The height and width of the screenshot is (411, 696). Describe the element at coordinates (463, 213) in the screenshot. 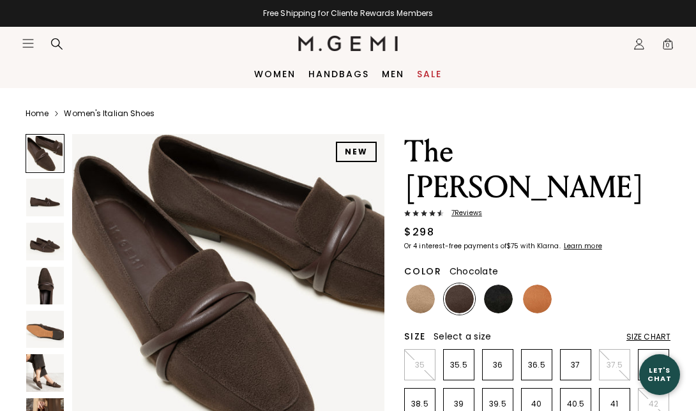

I see `span: 7 Review s` at that location.